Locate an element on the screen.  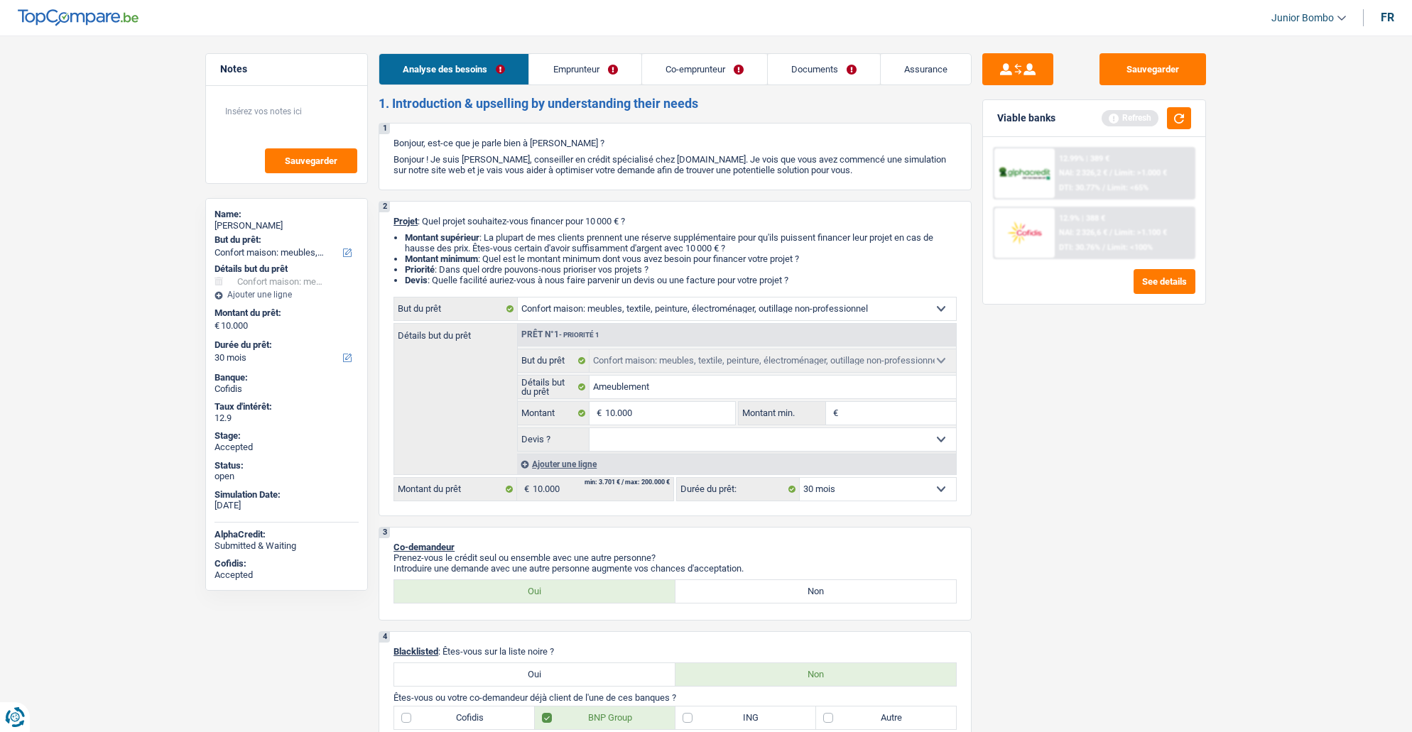
div: Banque: is located at coordinates (286, 378).